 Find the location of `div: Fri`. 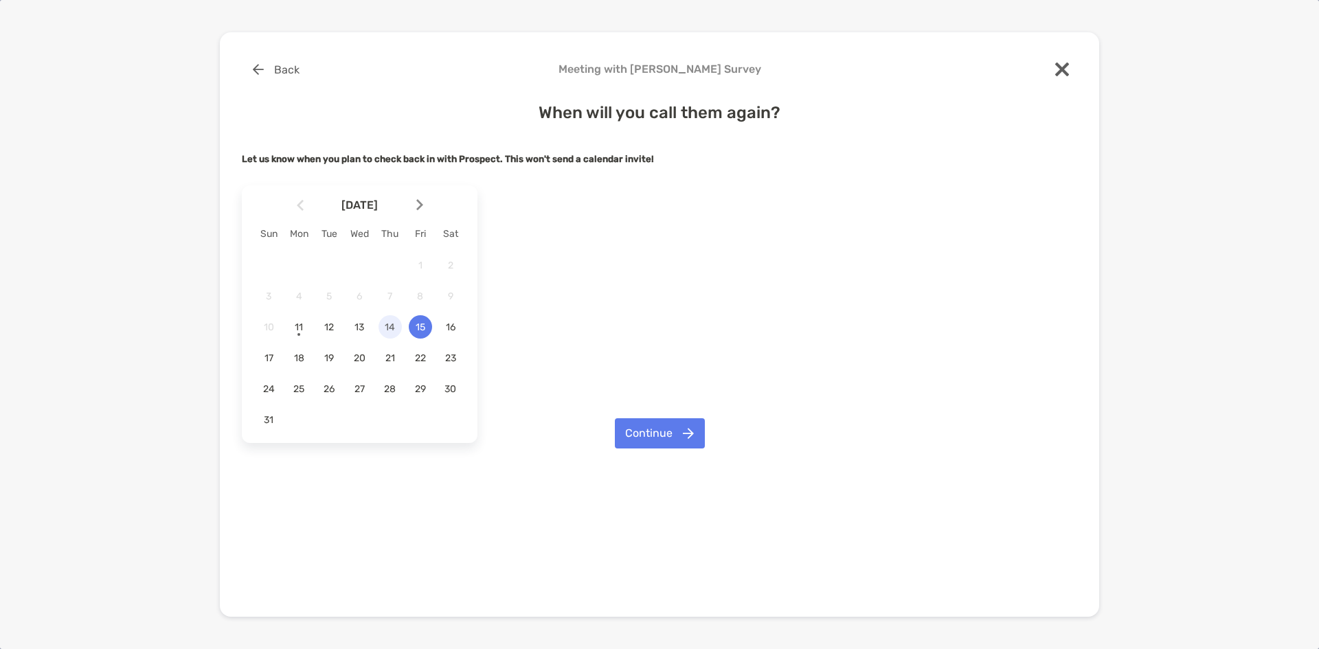

div: Fri is located at coordinates (420, 234).